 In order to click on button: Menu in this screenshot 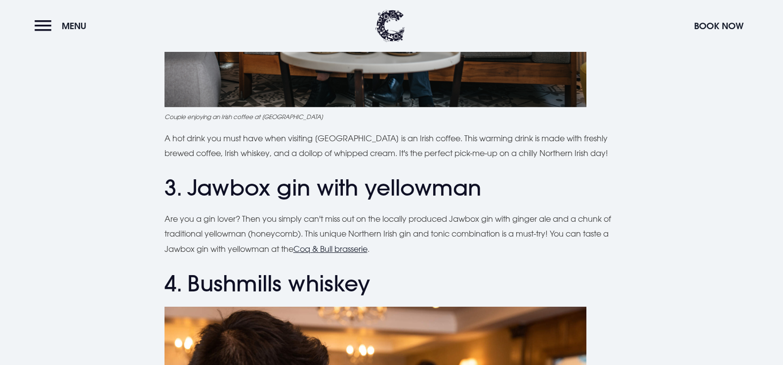, I will do `click(63, 26)`.